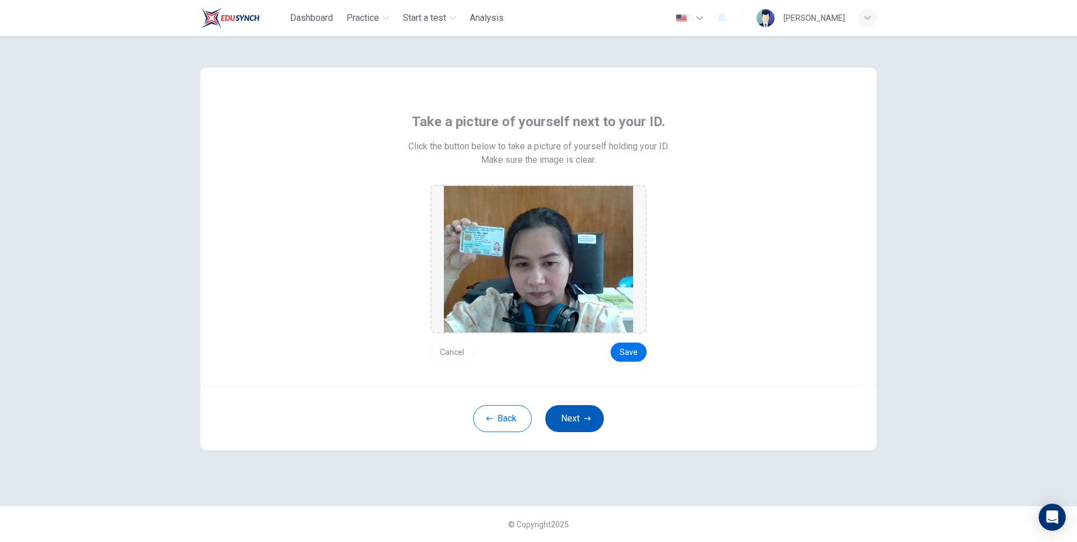 Image resolution: width=1077 pixels, height=542 pixels. What do you see at coordinates (311, 18) in the screenshot?
I see `button: Dashboard` at bounding box center [311, 18].